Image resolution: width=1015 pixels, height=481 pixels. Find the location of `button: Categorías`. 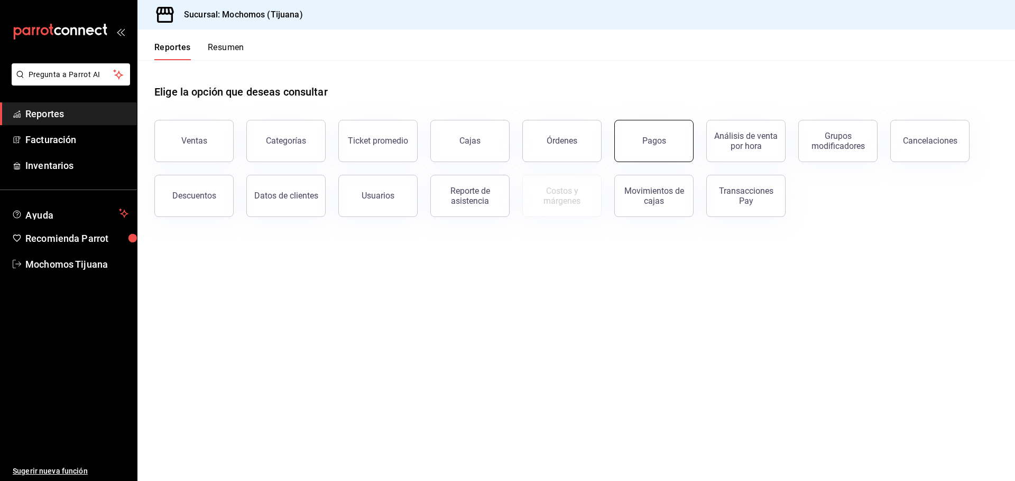

button: Categorías is located at coordinates (286, 141).